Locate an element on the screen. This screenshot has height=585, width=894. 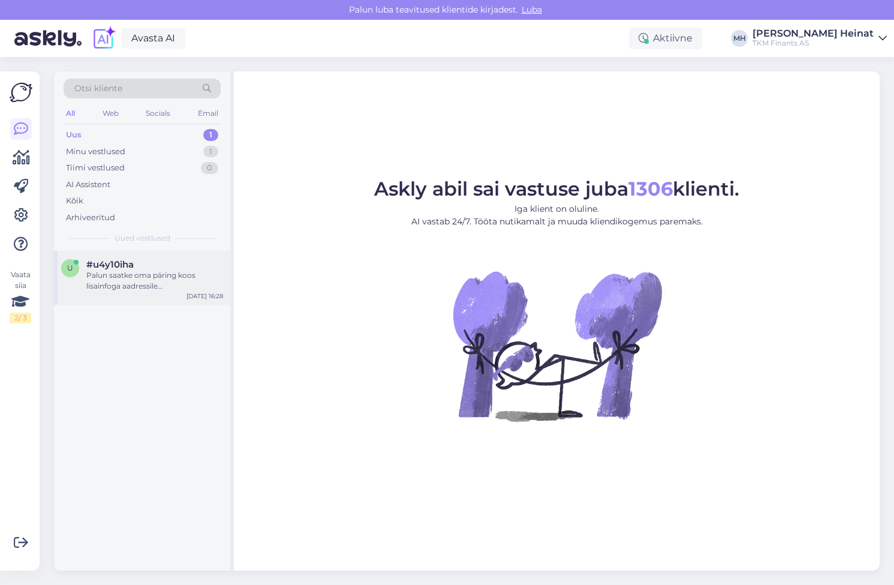
div: AI Assistent is located at coordinates (88, 185).